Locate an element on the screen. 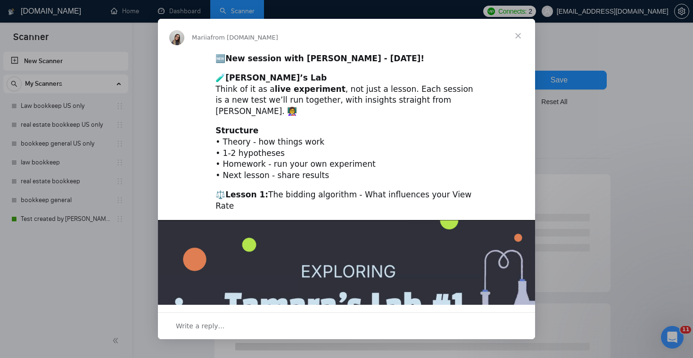 This screenshot has height=358, width=693. span: Close is located at coordinates (518, 36).